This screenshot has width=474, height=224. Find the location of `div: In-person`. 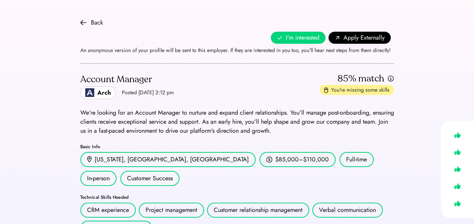

div: In-person is located at coordinates (98, 178).